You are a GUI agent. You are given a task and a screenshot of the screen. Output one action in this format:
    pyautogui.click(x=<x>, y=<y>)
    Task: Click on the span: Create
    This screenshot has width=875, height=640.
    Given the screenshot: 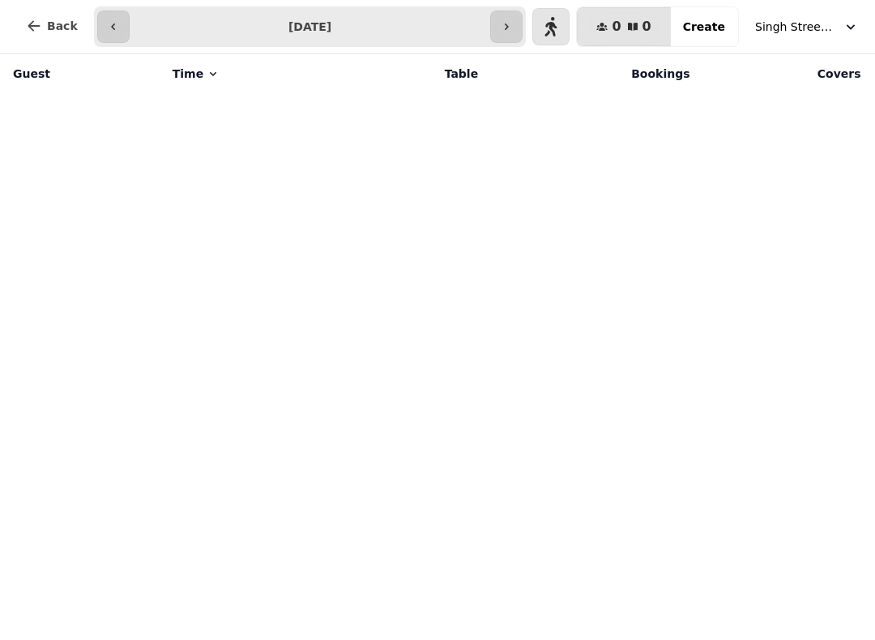 What is the action you would take?
    pyautogui.click(x=704, y=27)
    